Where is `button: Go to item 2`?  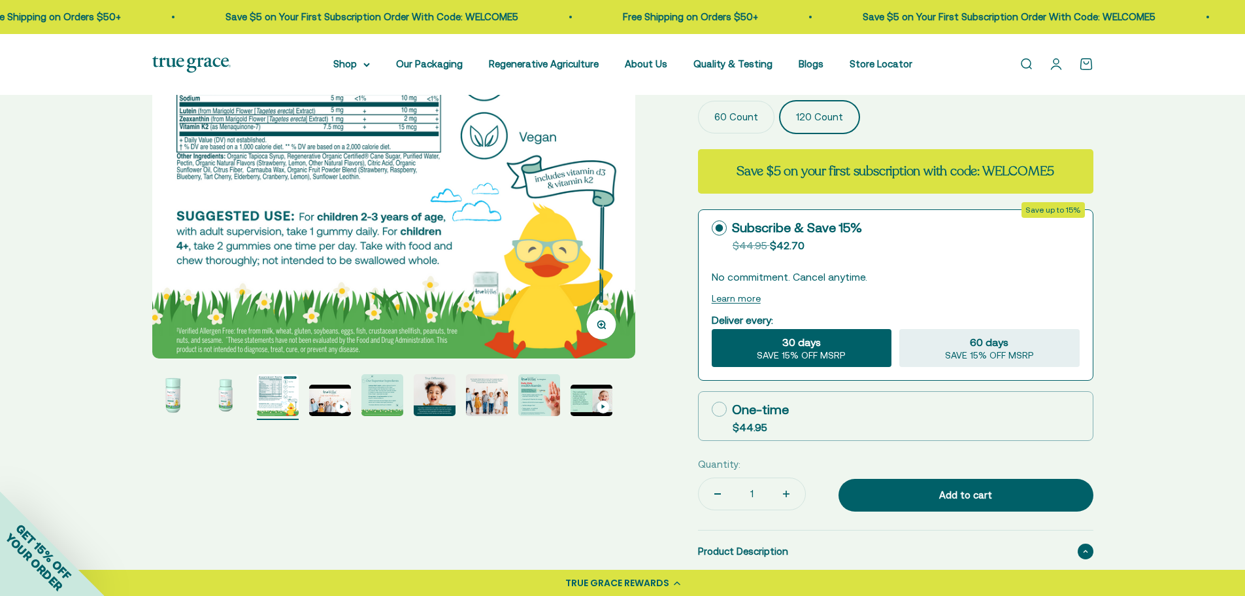
button: Go to item 2 is located at coordinates (226, 397).